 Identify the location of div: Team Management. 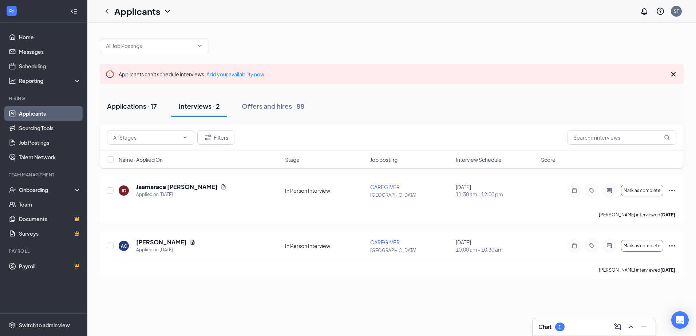
(44, 175).